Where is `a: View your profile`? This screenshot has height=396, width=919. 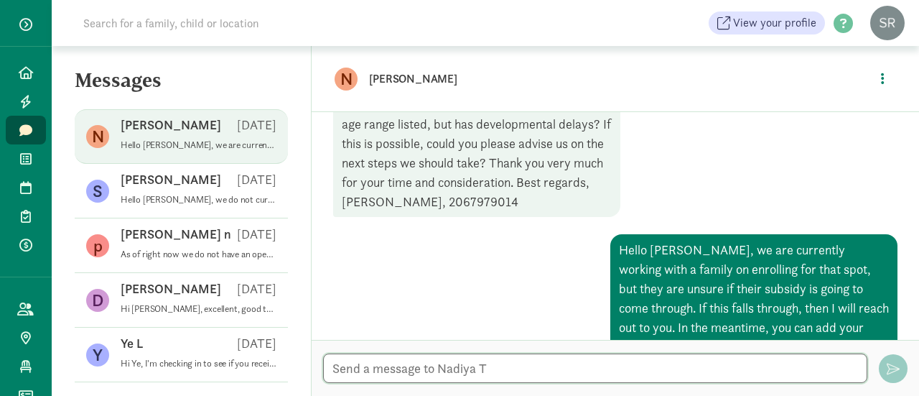
a: View your profile is located at coordinates (767, 23).